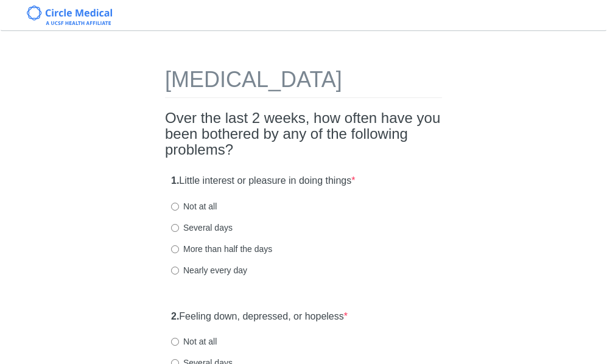 This screenshot has width=607, height=364. What do you see at coordinates (69, 15) in the screenshot?
I see `img: Circle Medical Logo` at bounding box center [69, 15].